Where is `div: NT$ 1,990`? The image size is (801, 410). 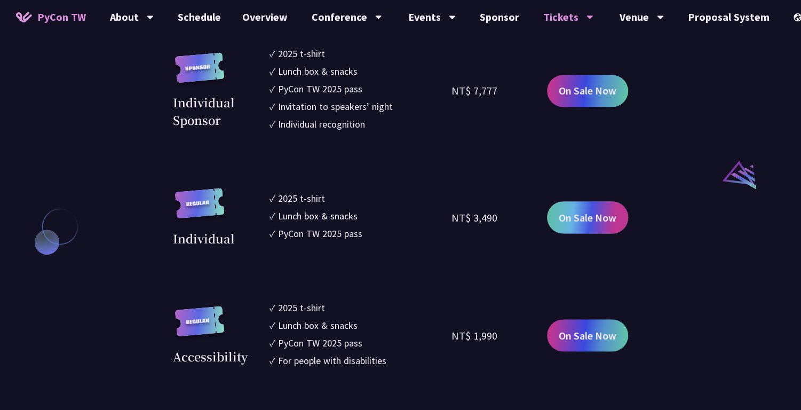
div: NT$ 1,990 is located at coordinates (474, 335).